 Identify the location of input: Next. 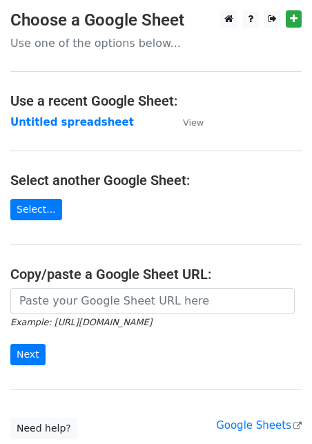
(28, 354).